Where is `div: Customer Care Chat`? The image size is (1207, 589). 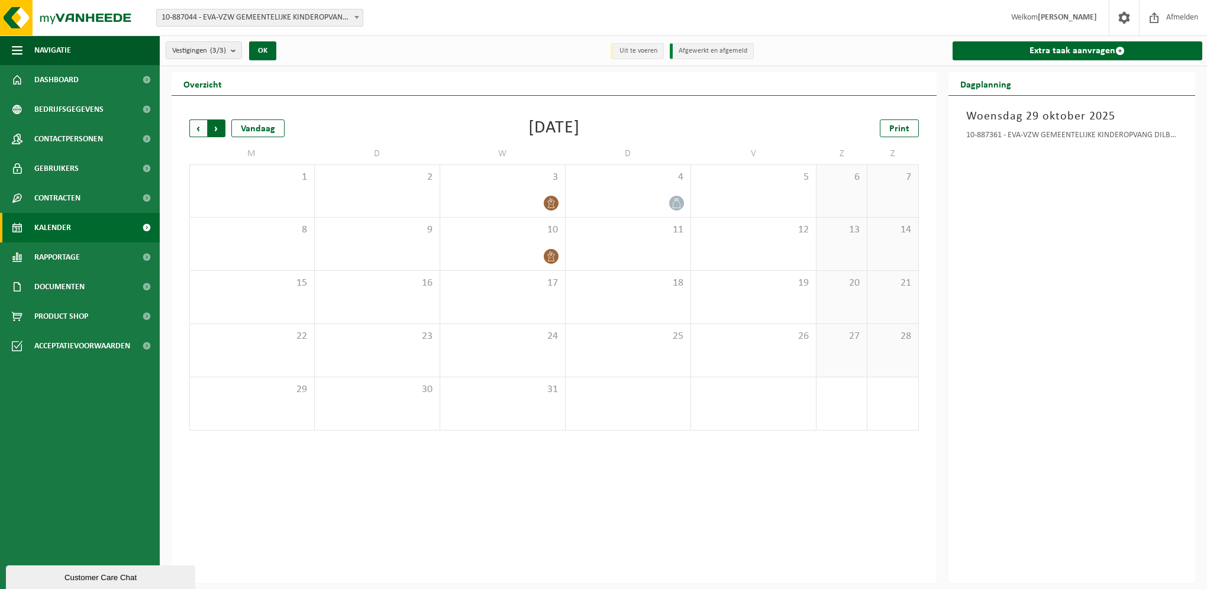
div: Customer Care Chat is located at coordinates (95, 14).